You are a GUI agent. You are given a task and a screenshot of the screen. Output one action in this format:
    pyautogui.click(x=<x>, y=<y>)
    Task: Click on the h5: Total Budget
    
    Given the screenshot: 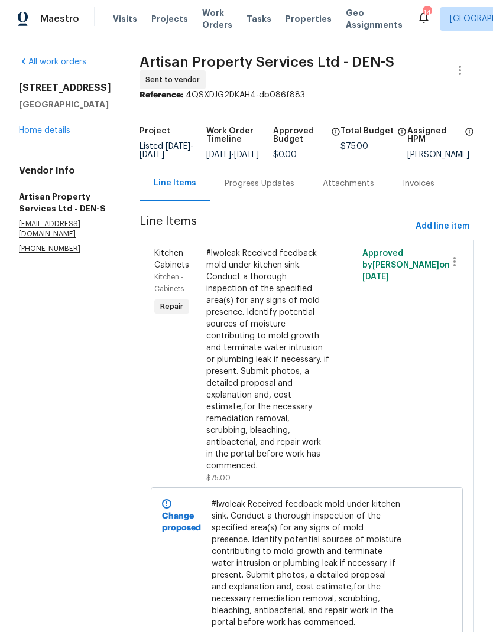 What is the action you would take?
    pyautogui.click(x=367, y=131)
    